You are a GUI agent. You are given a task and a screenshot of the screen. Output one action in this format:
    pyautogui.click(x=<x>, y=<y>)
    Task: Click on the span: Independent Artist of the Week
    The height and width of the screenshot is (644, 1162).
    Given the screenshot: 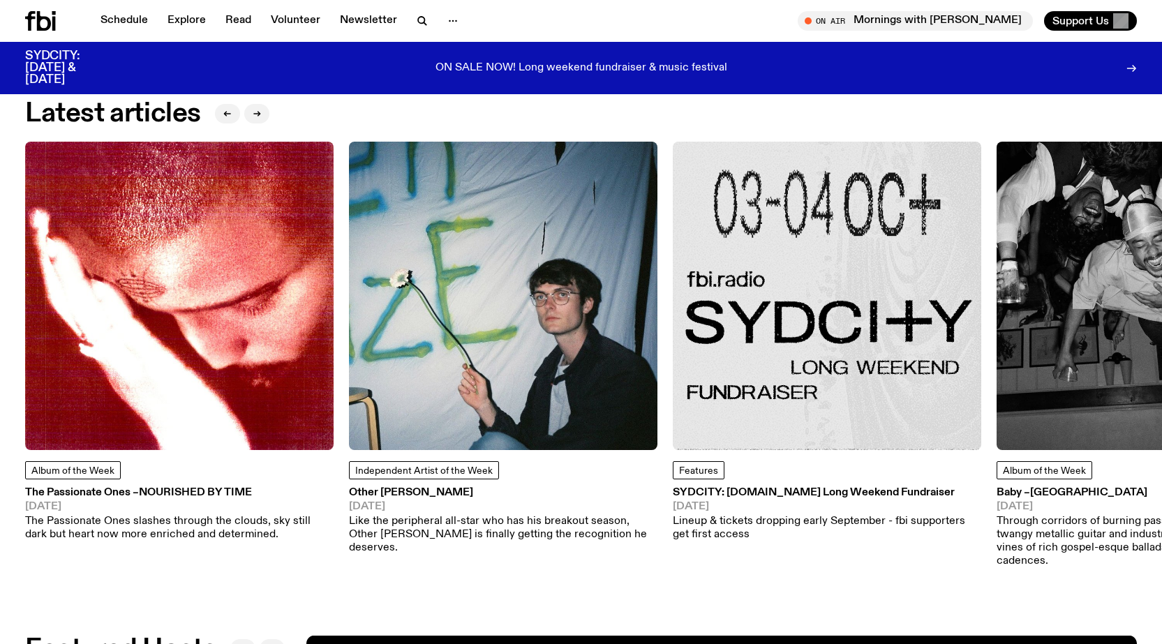 What is the action you would take?
    pyautogui.click(x=424, y=471)
    